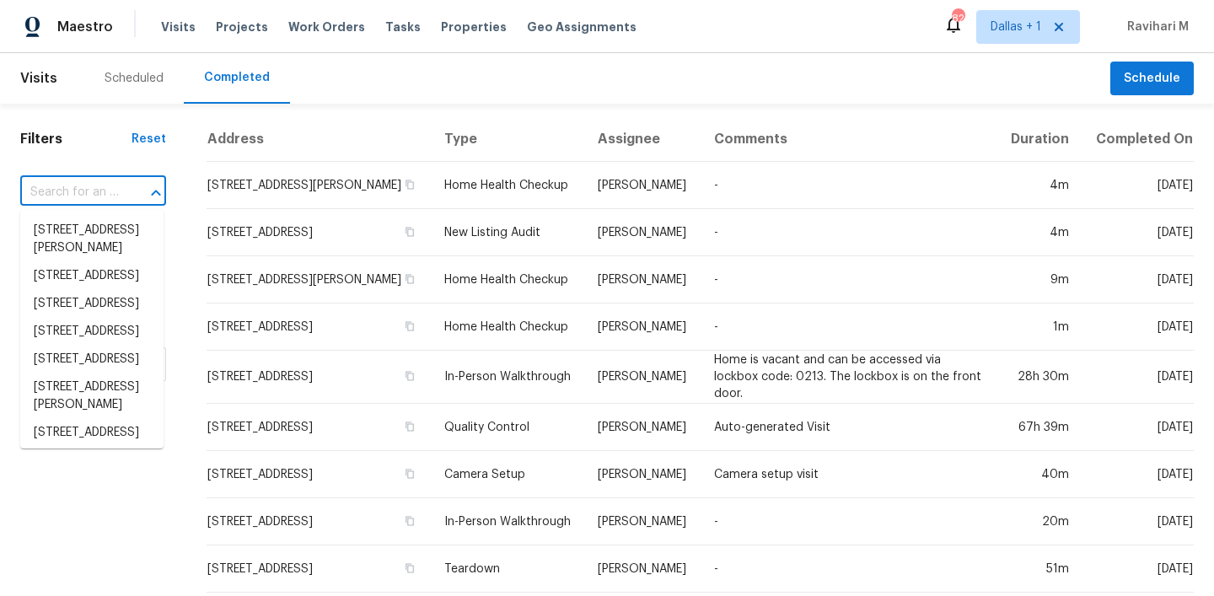  I want to click on td: 20m, so click(1039, 522).